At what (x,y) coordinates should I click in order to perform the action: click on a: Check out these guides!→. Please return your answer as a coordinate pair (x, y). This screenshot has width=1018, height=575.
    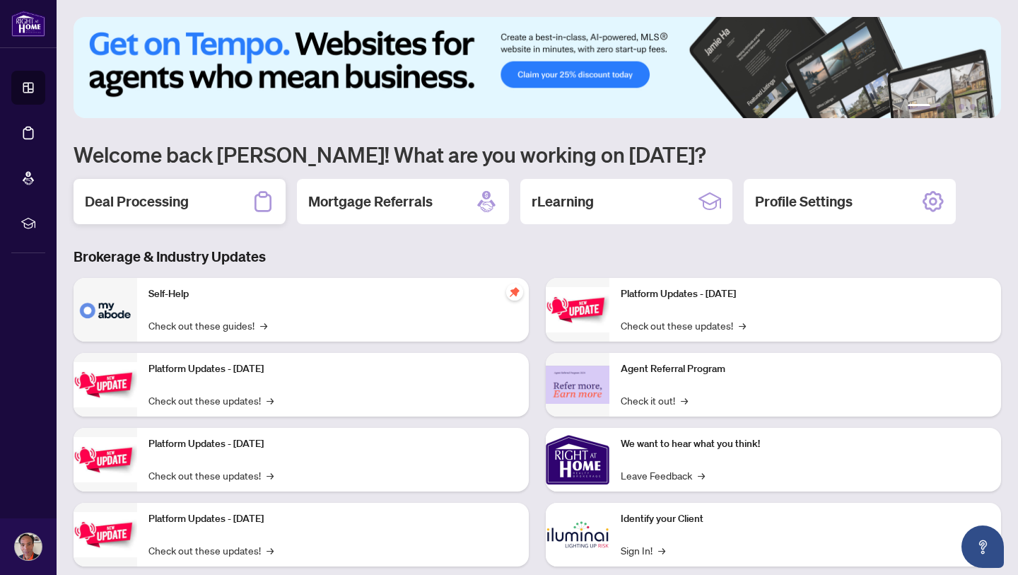
    Looking at the image, I should click on (208, 325).